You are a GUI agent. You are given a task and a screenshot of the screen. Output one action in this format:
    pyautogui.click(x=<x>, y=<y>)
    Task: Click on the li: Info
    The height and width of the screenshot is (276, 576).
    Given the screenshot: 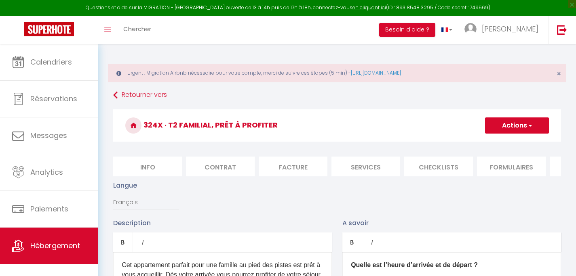 What is the action you would take?
    pyautogui.click(x=147, y=166)
    